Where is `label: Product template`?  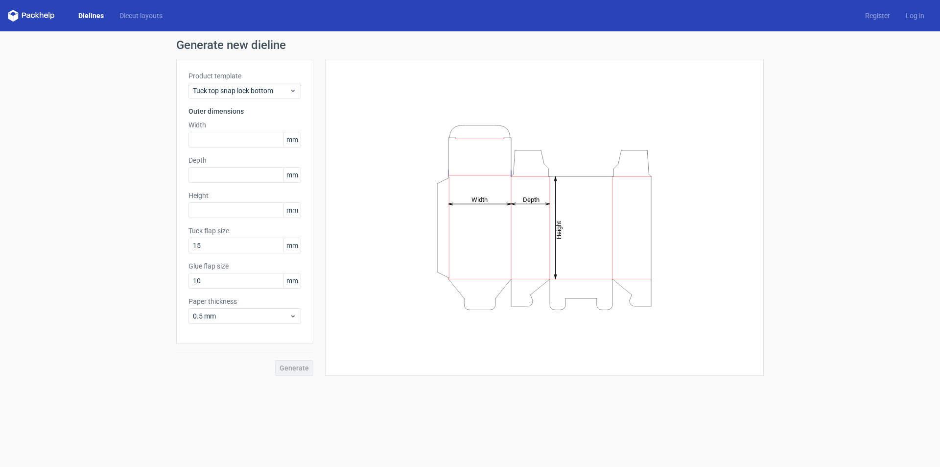 label: Product template is located at coordinates (245, 76).